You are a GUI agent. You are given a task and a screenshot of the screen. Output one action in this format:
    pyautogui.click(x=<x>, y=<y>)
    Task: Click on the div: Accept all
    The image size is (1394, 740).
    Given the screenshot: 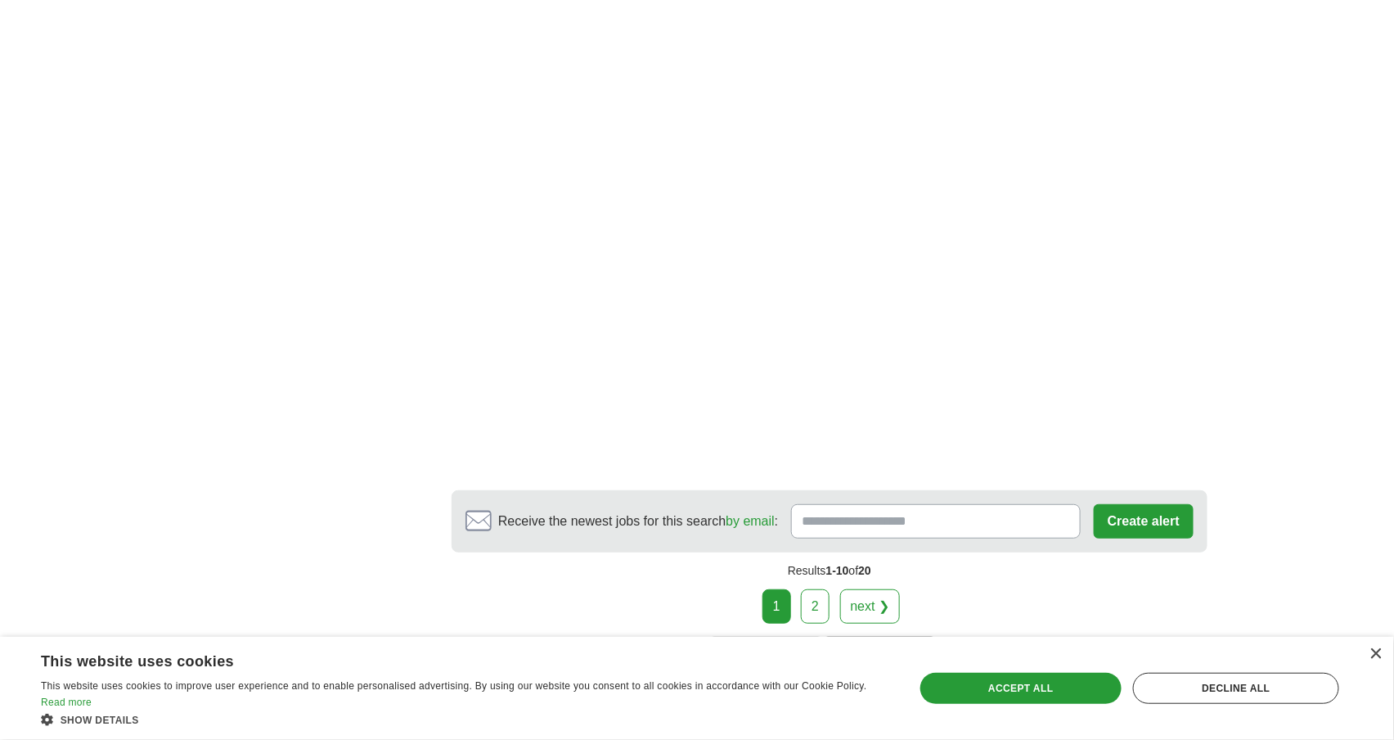 What is the action you would take?
    pyautogui.click(x=1021, y=688)
    